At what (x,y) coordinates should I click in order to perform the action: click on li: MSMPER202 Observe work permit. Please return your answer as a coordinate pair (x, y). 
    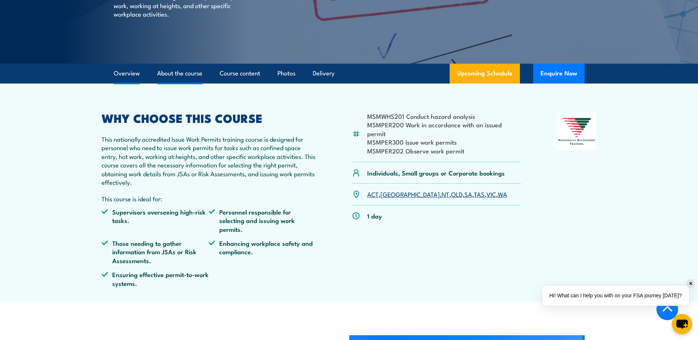
    Looking at the image, I should click on (444, 151).